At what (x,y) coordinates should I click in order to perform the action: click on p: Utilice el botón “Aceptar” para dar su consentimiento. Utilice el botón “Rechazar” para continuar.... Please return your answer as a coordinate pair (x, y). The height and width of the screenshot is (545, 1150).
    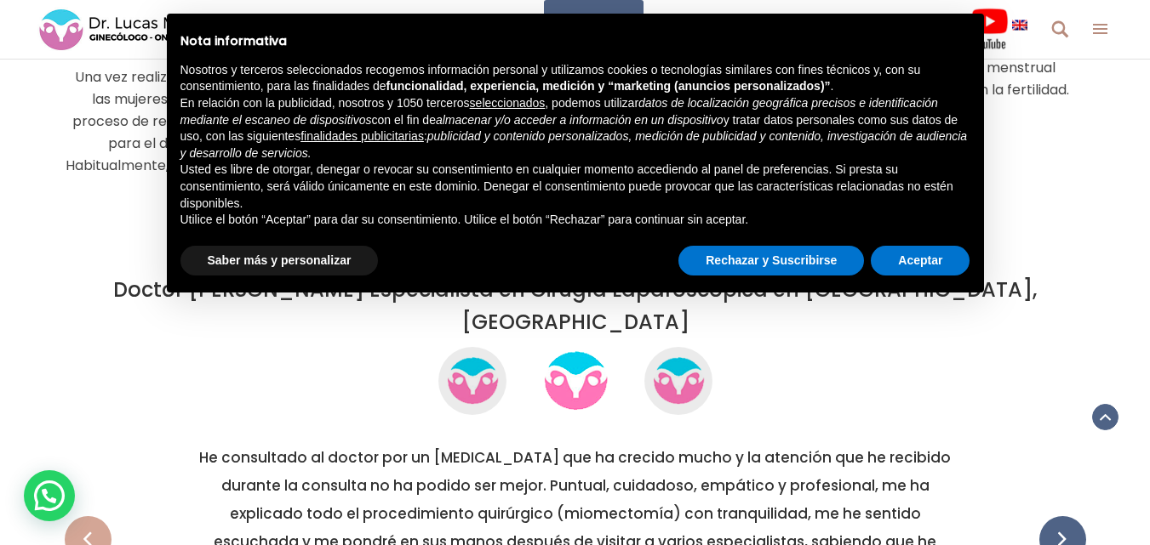
    Looking at the image, I should click on (575, 220).